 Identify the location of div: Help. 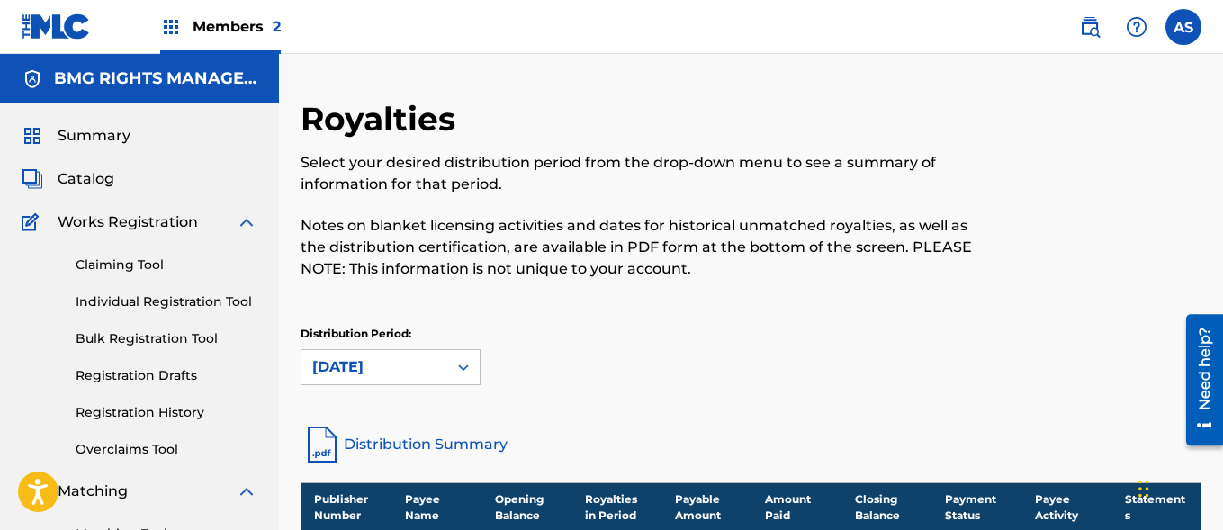
(1137, 27).